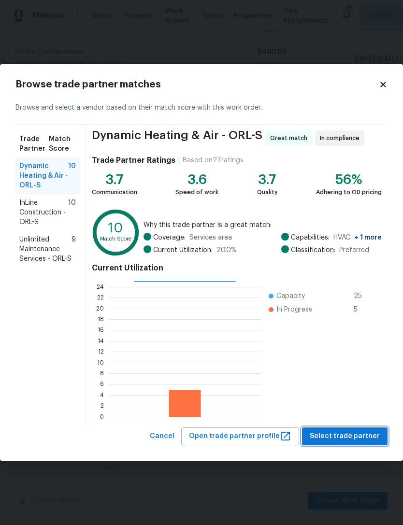  Describe the element at coordinates (345, 436) in the screenshot. I see `button: Select trade partner` at that location.